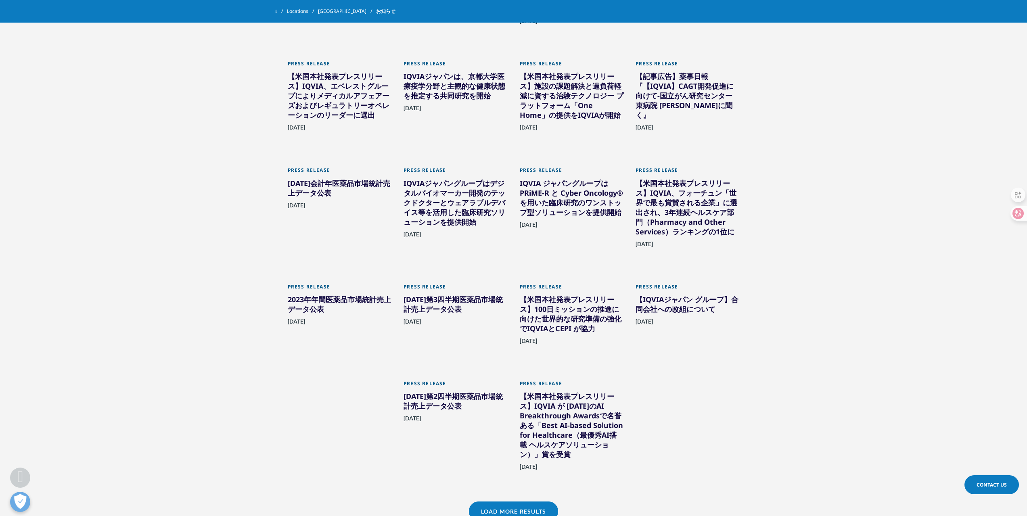 Image resolution: width=1027 pixels, height=516 pixels. I want to click on span: Contact Us, so click(992, 485).